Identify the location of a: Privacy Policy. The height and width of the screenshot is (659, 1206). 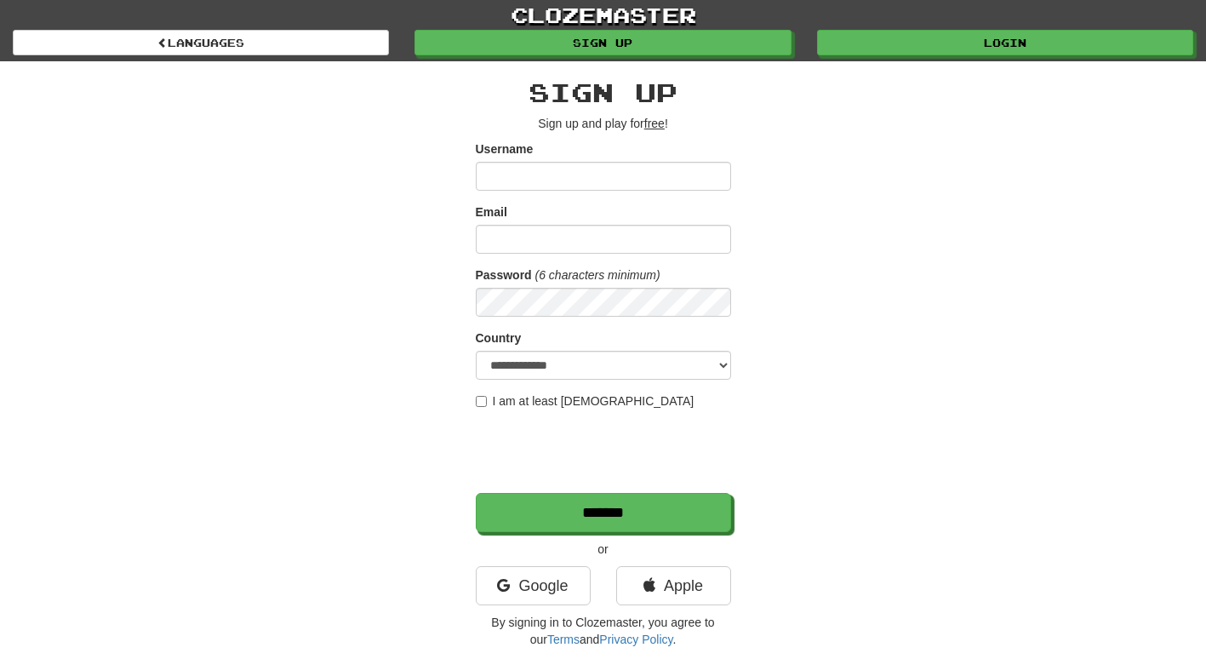
(636, 639).